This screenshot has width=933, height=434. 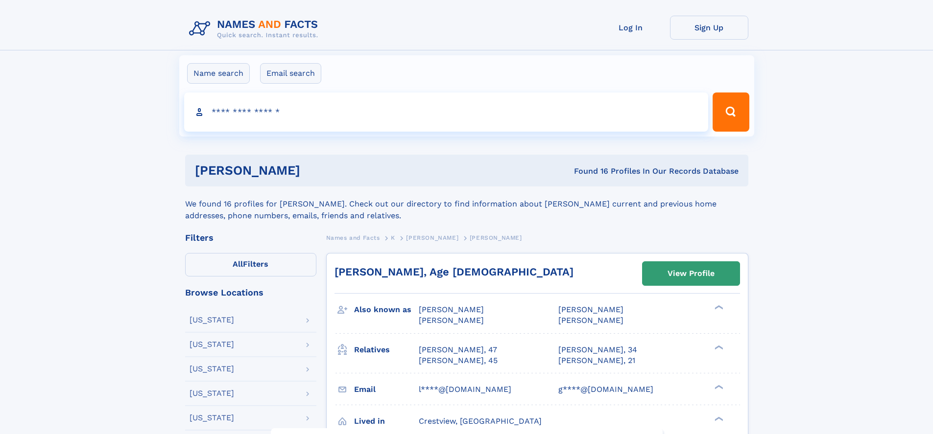 What do you see at coordinates (353, 237) in the screenshot?
I see `a: Names and Facts` at bounding box center [353, 237].